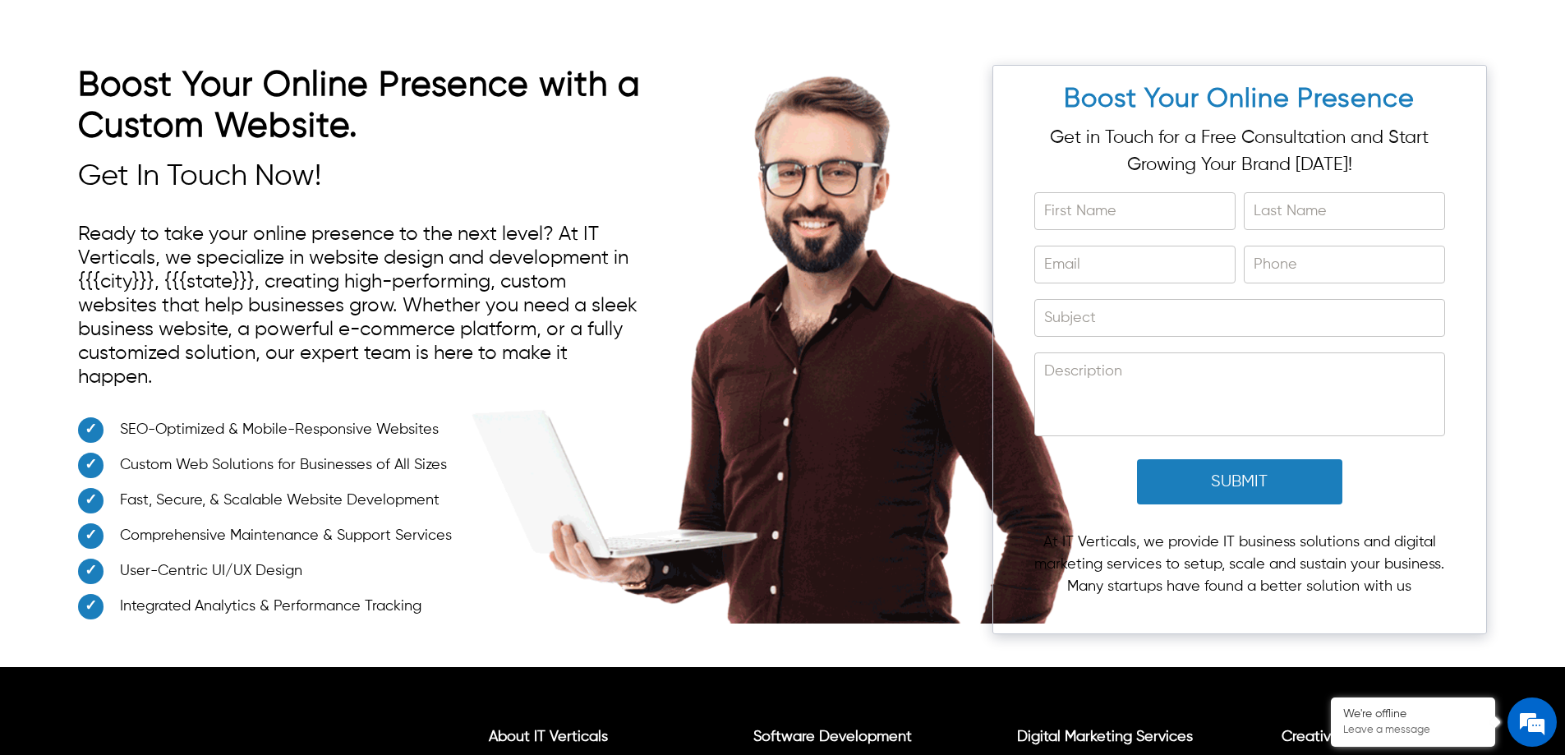 The height and width of the screenshot is (755, 1565). What do you see at coordinates (160, 290) in the screenshot?
I see `span: We are offline. Please leave us a message.` at bounding box center [160, 290].